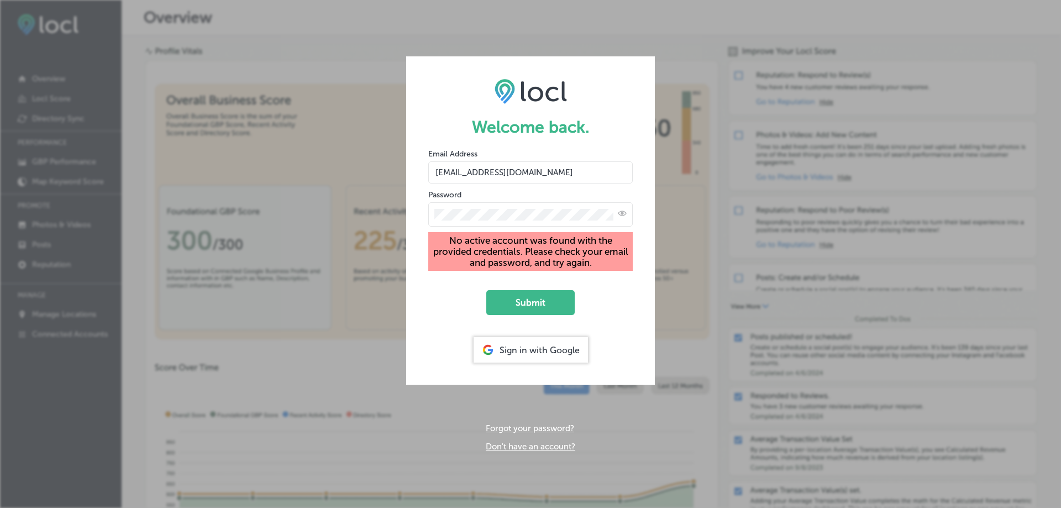 The width and height of the screenshot is (1061, 508). What do you see at coordinates (622, 214) in the screenshot?
I see `span: Toggle password visibility` at bounding box center [622, 214].